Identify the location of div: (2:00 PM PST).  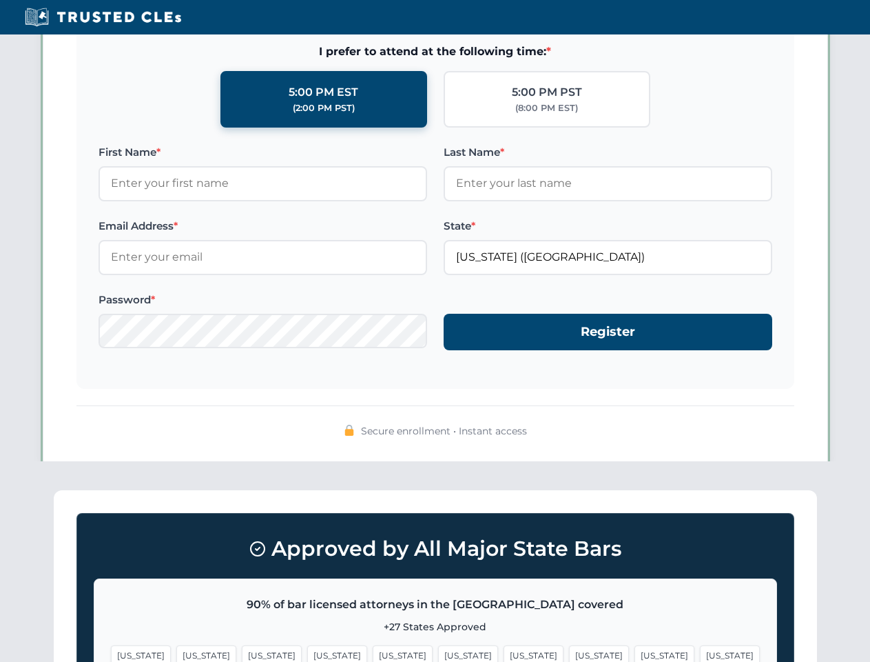
(324, 108).